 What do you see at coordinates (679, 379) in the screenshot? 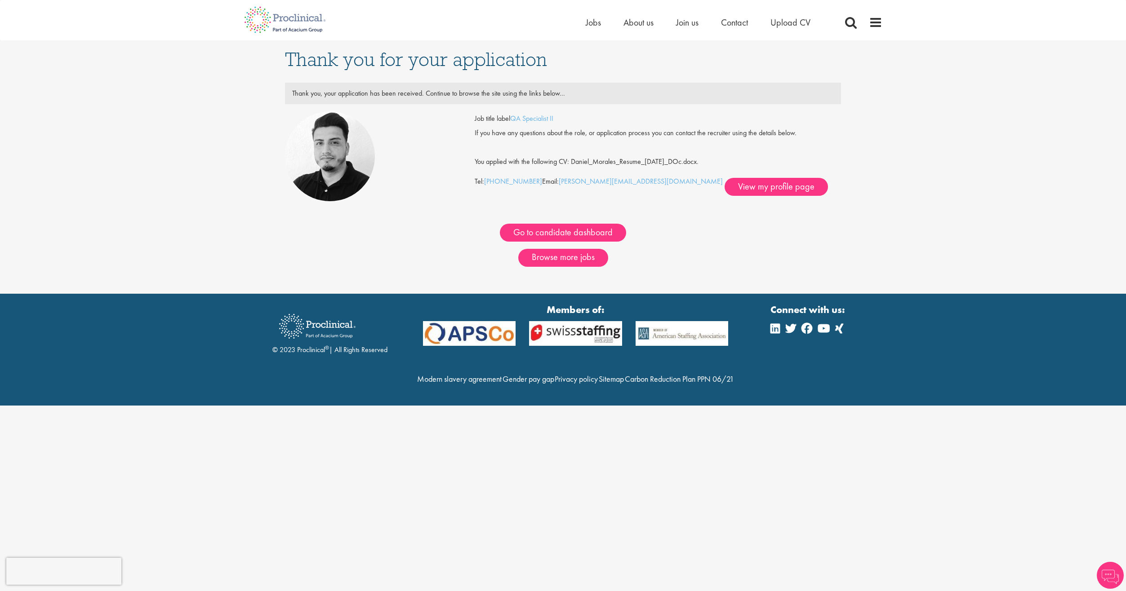
I see `a: Carbon Reduction Plan PPN 06/21` at bounding box center [679, 379].